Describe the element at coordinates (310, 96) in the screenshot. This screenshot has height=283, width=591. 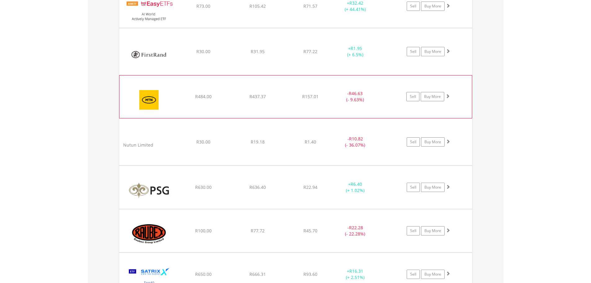
I see `span: R157.01` at that location.